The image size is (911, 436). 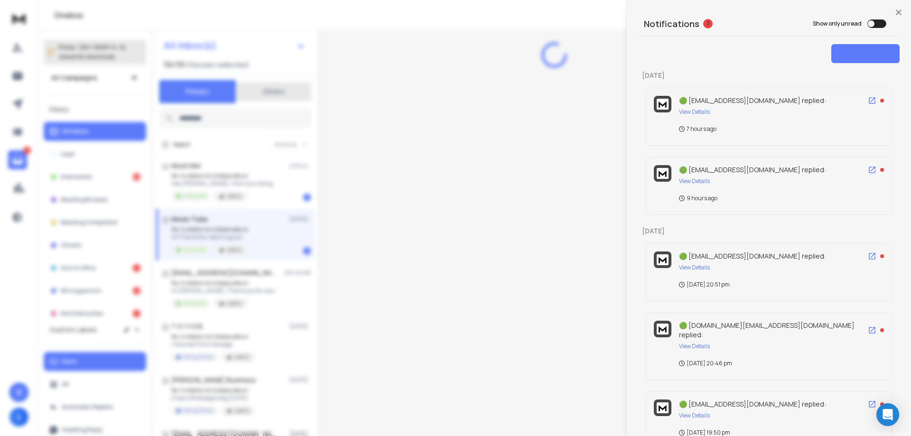 I want to click on p: 7 hours ago, so click(x=698, y=129).